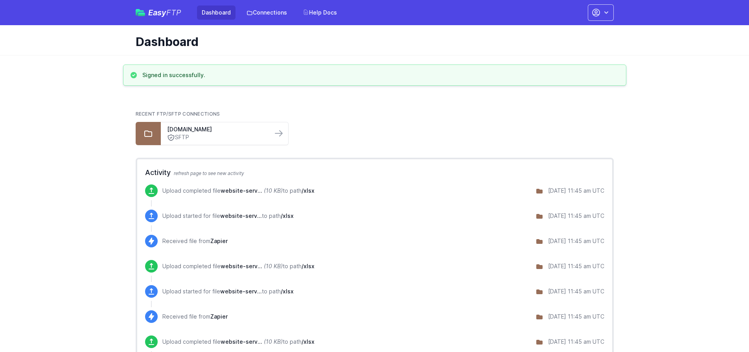  What do you see at coordinates (165, 13) in the screenshot?
I see `span: Easy` at bounding box center [165, 13].